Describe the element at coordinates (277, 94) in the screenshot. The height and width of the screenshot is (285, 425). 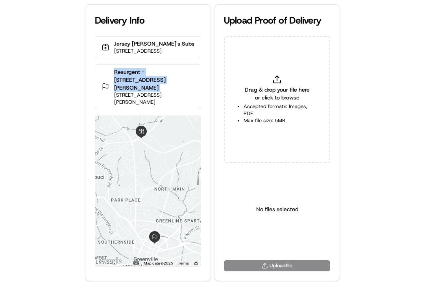
I see `span: Drag & drop your file here or click to browse` at that location.